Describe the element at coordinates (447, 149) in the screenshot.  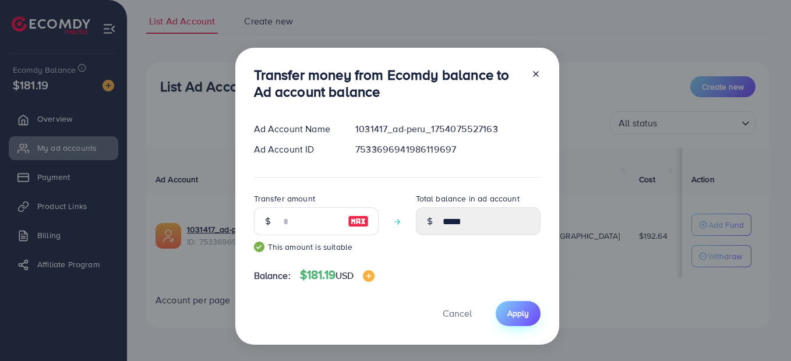
I see `div: 7533696941986119697` at that location.